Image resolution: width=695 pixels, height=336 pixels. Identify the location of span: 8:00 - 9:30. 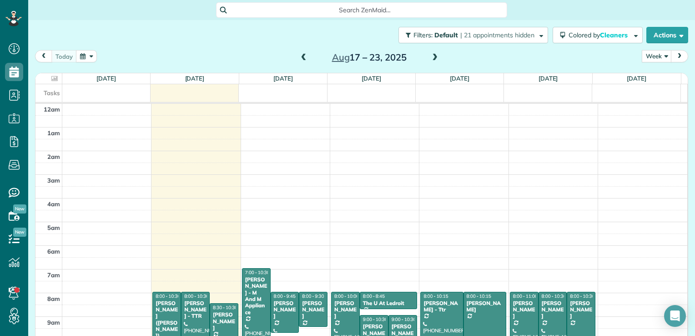
(313, 296).